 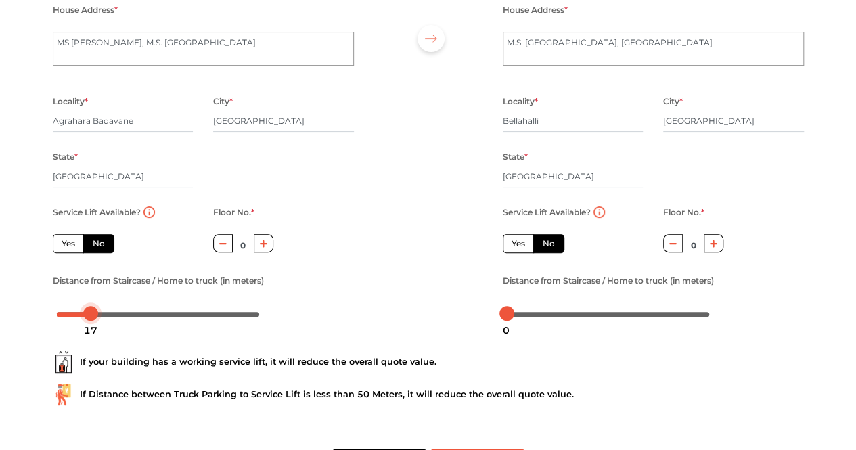 What do you see at coordinates (428, 394) in the screenshot?
I see `div: If Distance between Truck Parking to Service Lift is less than 50 Meters, it will reduce the over...` at bounding box center [428, 394].